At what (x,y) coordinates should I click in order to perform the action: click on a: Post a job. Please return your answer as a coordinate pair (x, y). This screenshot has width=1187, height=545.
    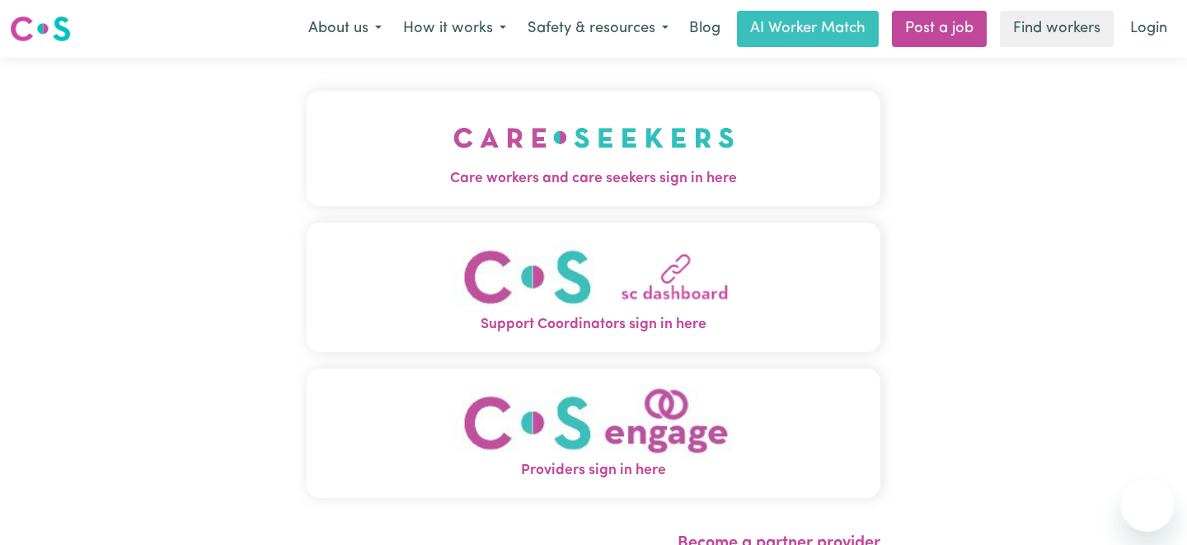
    Looking at the image, I should click on (939, 29).